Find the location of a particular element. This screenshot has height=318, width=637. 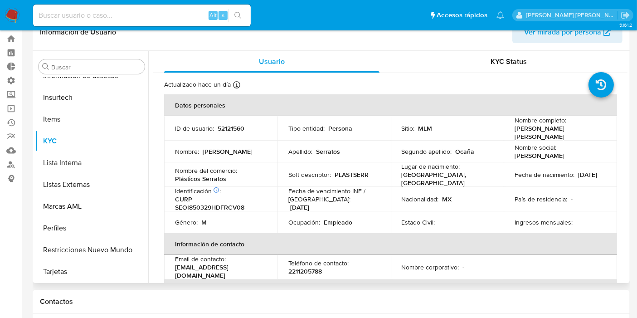

p: Segundo apellido : is located at coordinates (426, 151).